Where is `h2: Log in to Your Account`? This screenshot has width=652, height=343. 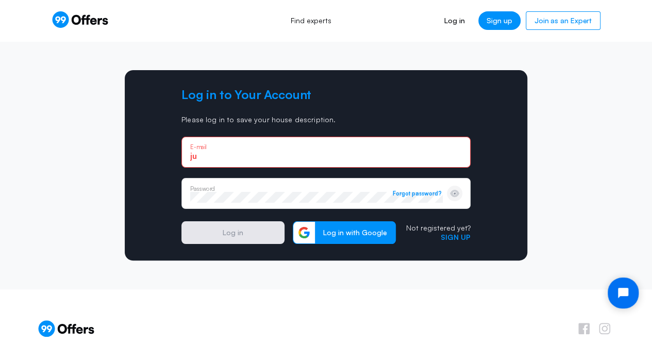
h2: Log in to Your Account is located at coordinates (326, 94).